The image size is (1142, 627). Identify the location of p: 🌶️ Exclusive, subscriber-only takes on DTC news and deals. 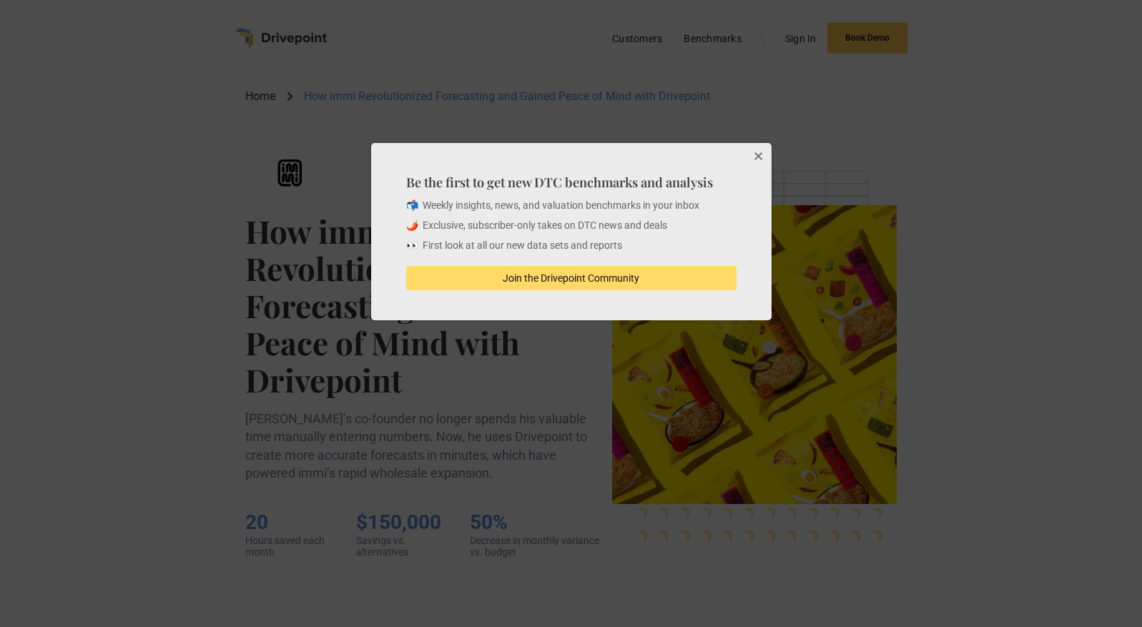
(571, 226).